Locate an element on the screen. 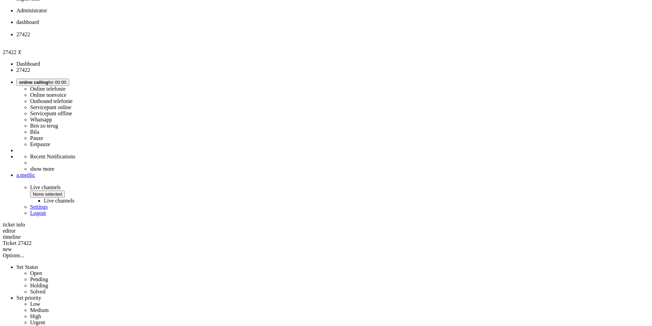  span: Pending is located at coordinates (39, 279).